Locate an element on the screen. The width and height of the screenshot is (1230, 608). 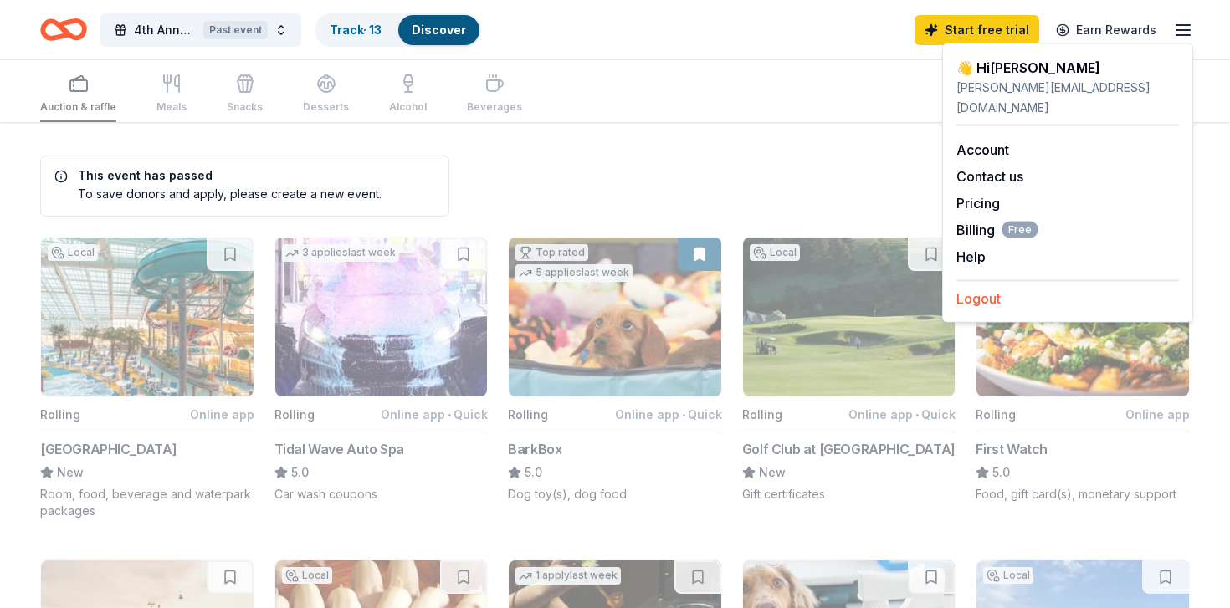
h5: This event has passed is located at coordinates (217, 176).